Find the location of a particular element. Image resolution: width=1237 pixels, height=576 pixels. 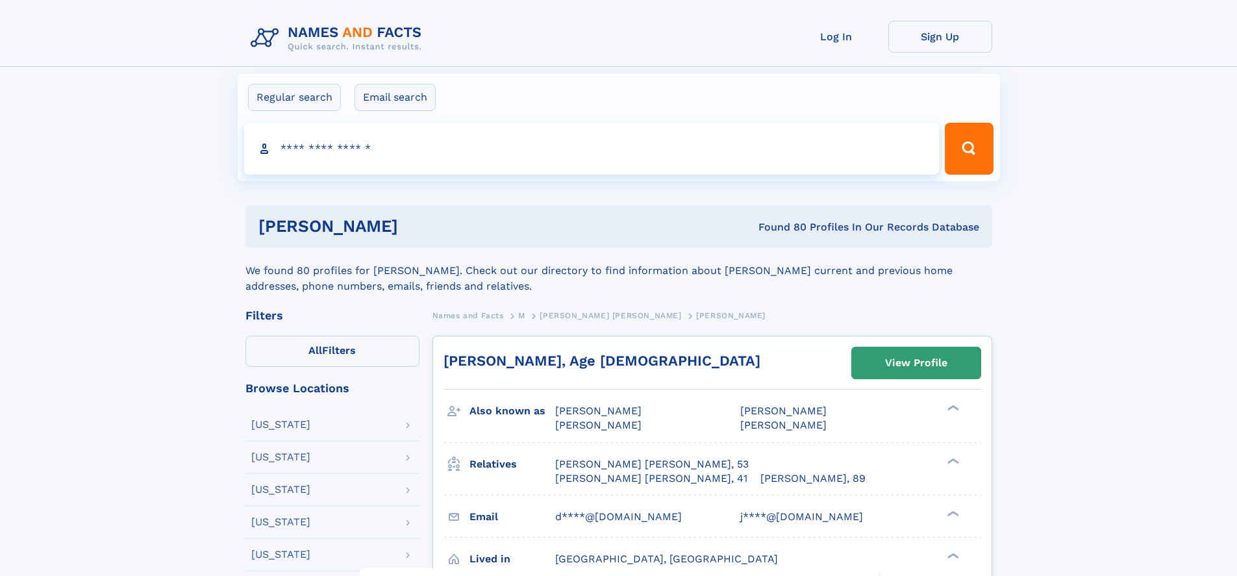

div: View Profile is located at coordinates (916, 363).